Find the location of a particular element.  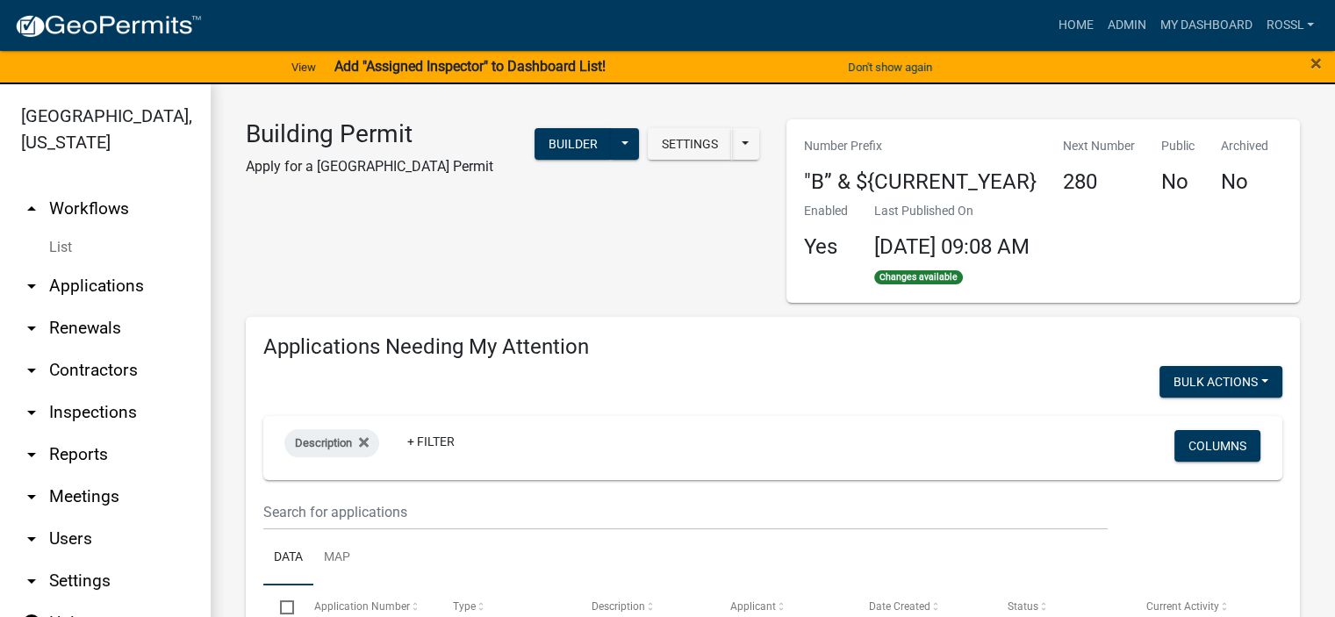

p: Number Prefix is located at coordinates (920, 146).